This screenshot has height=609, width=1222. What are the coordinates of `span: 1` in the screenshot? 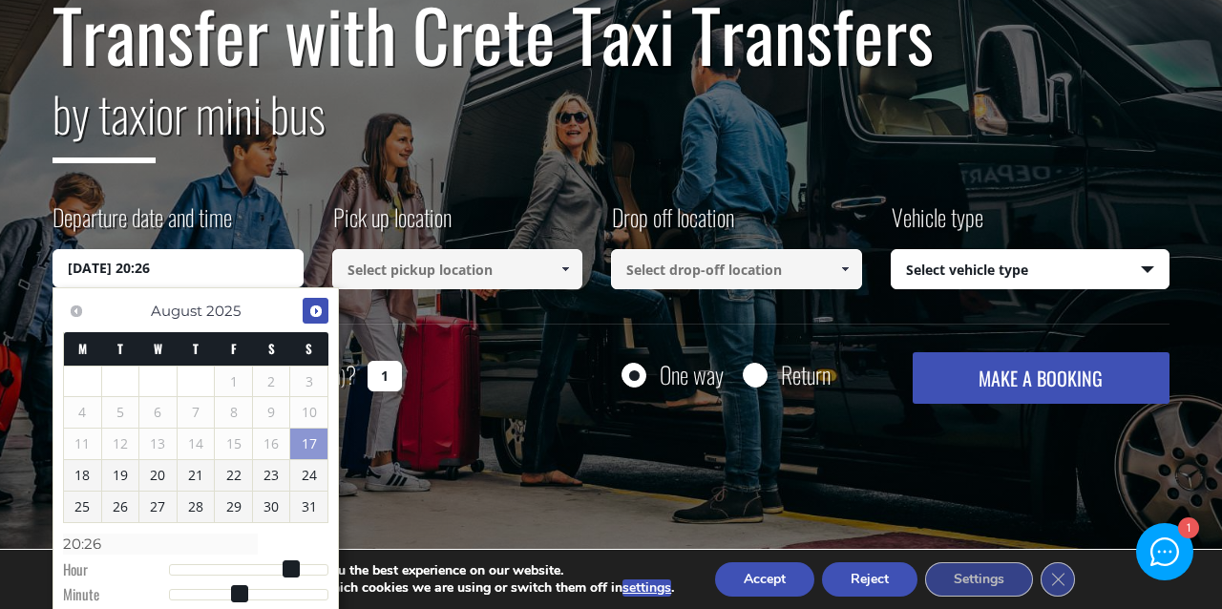 It's located at (233, 382).